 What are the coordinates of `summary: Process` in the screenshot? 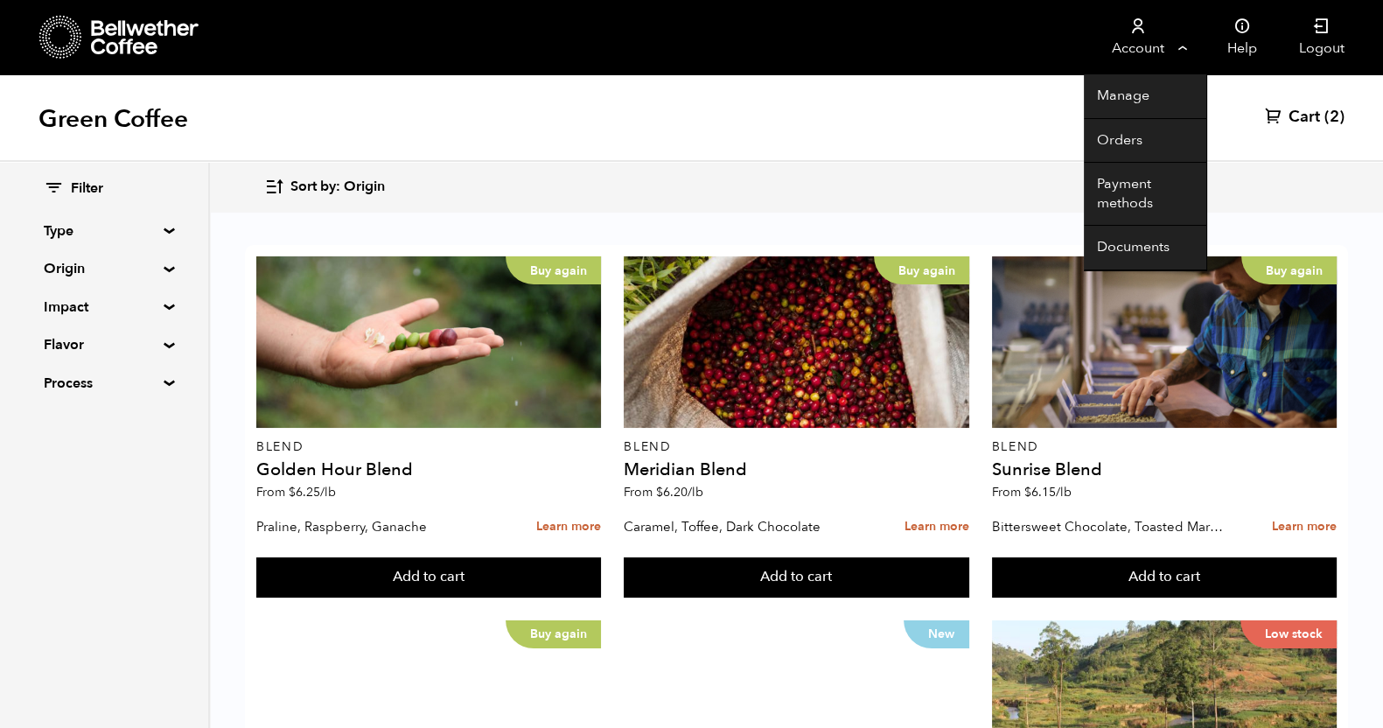 It's located at (104, 383).